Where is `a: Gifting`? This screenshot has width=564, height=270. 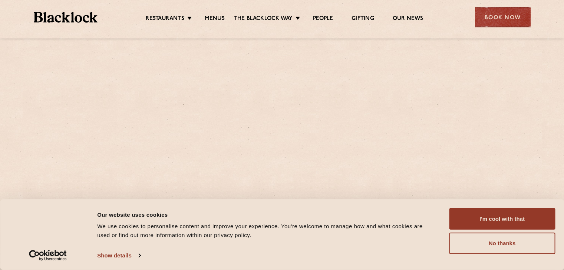
a: Gifting is located at coordinates (362, 19).